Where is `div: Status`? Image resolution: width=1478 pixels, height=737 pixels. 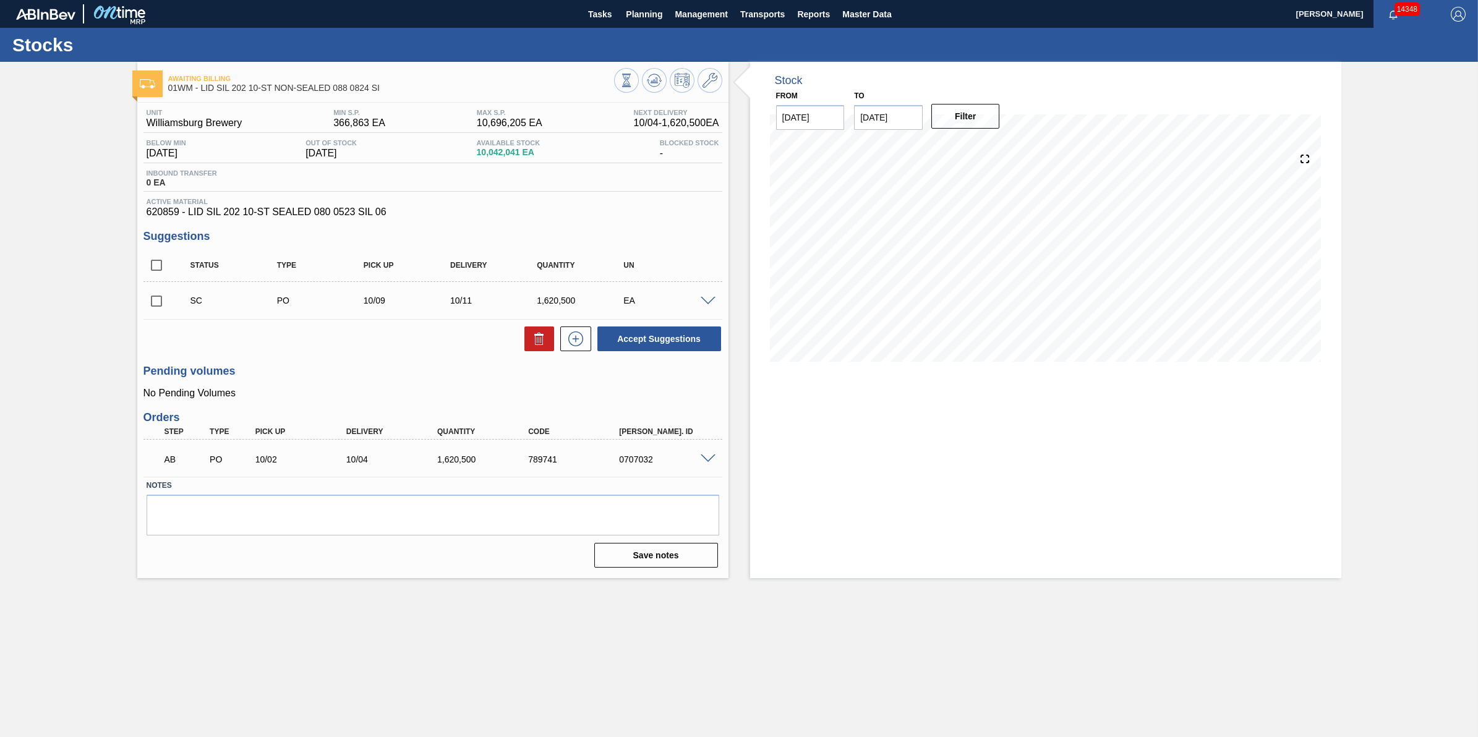
div: Status is located at coordinates (236, 265).